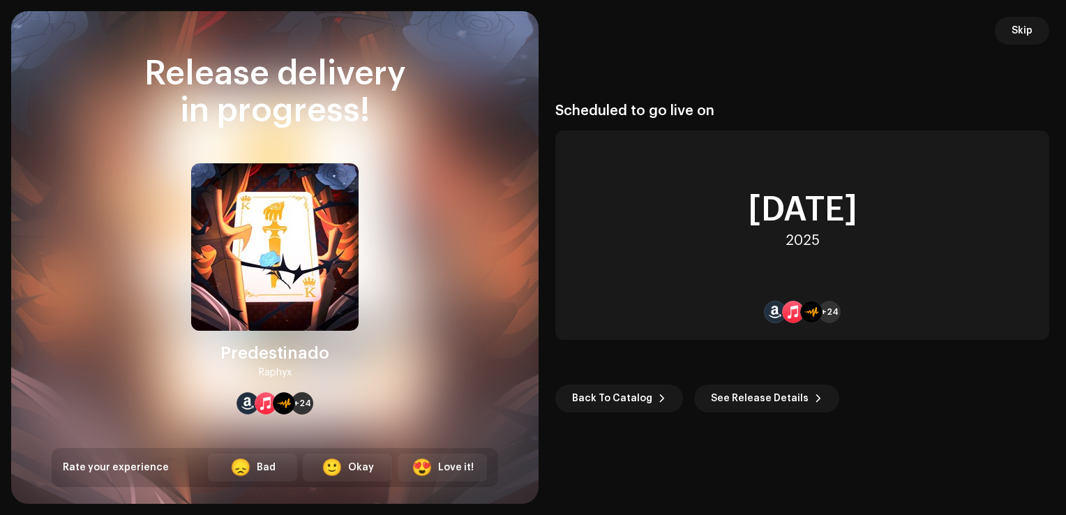 The width and height of the screenshot is (1066, 515). Describe the element at coordinates (612, 398) in the screenshot. I see `span: Back To Catalog` at that location.